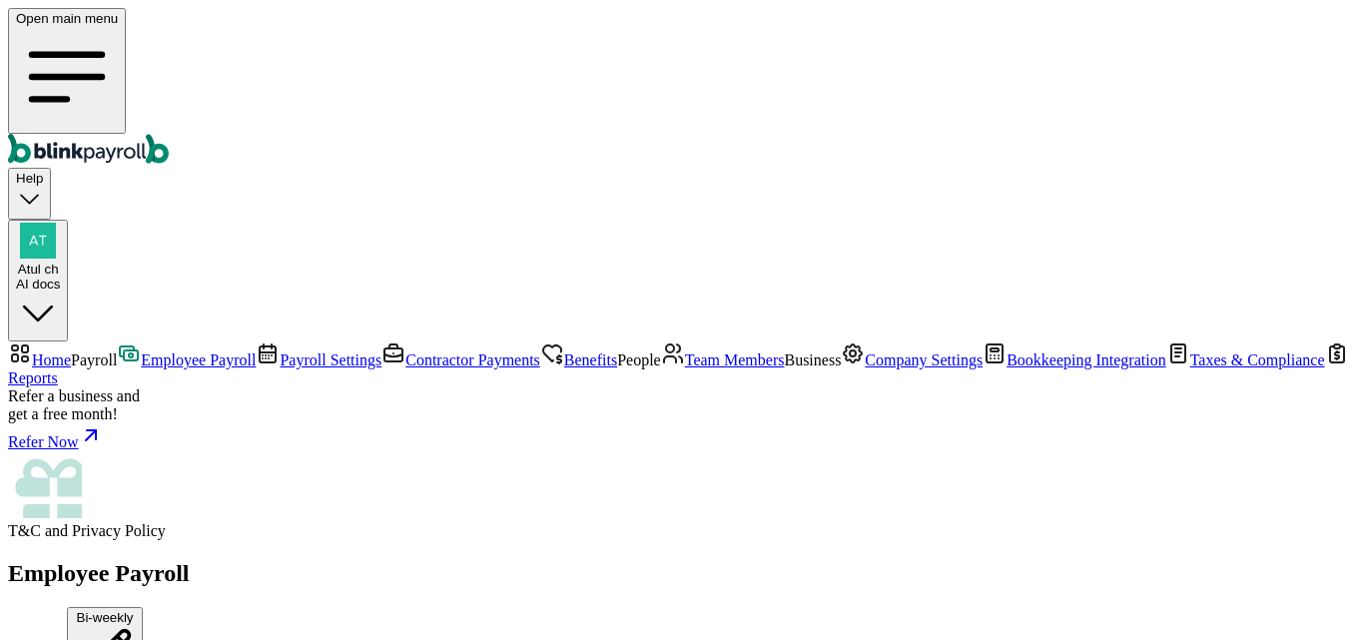 The image size is (1364, 640). I want to click on button: Atul chAI docs, so click(38, 281).